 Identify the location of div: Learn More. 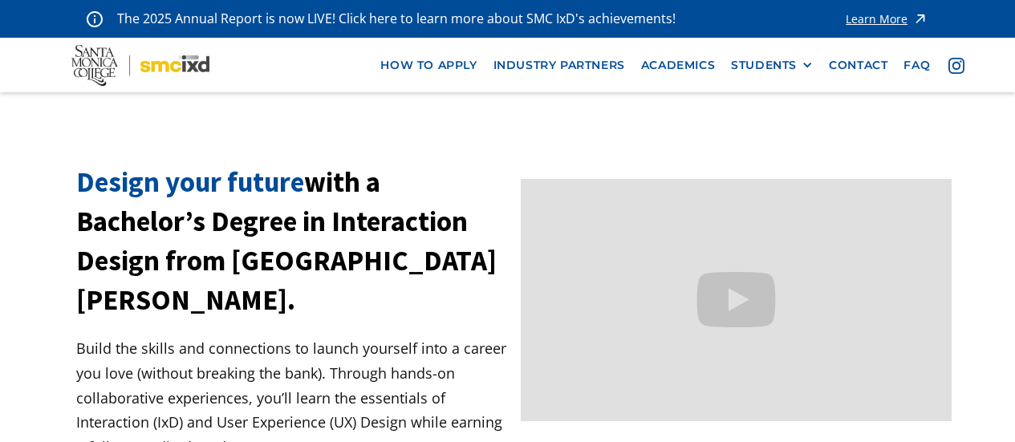
(876, 19).